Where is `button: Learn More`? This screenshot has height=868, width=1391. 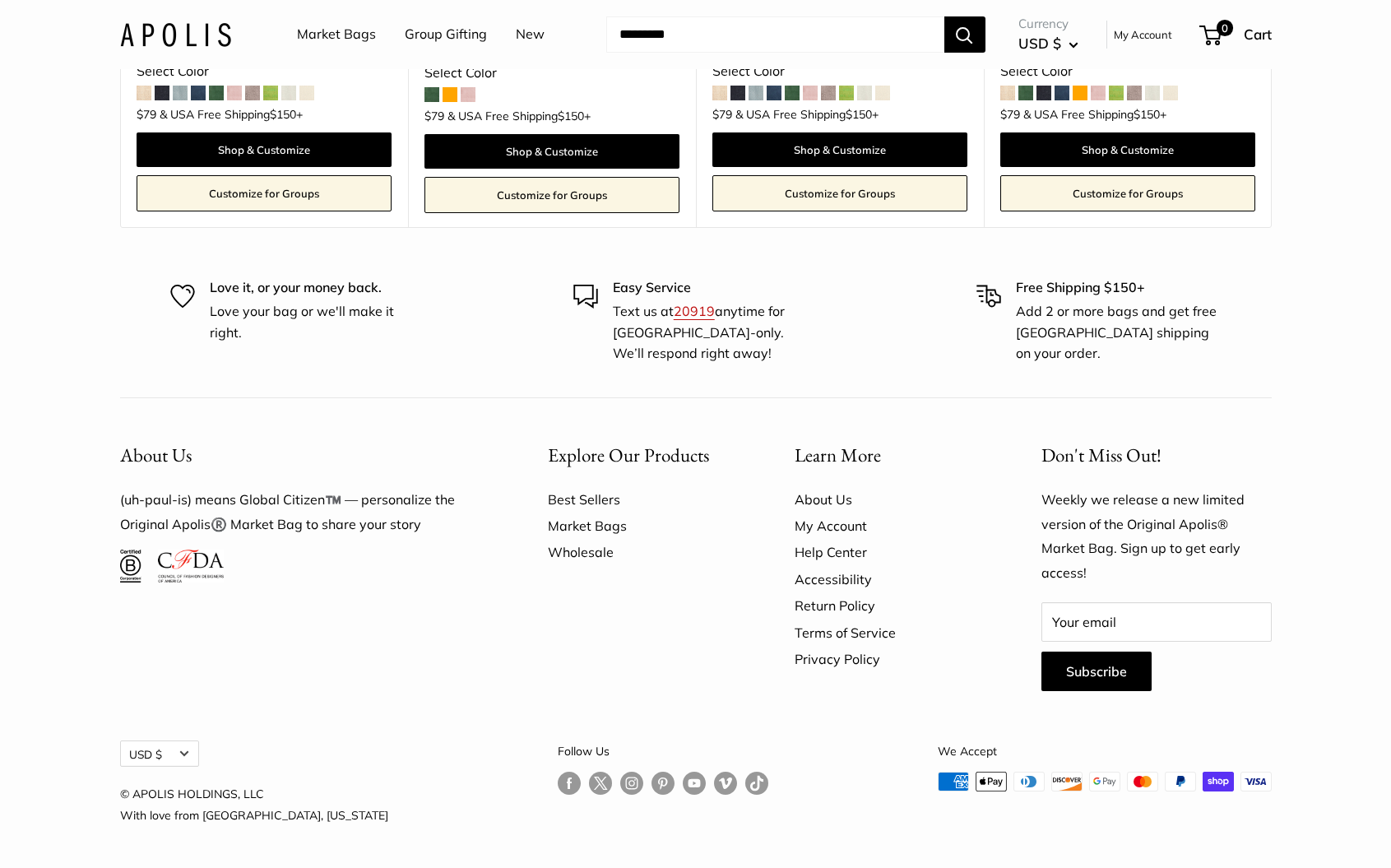 button: Learn More is located at coordinates (890, 455).